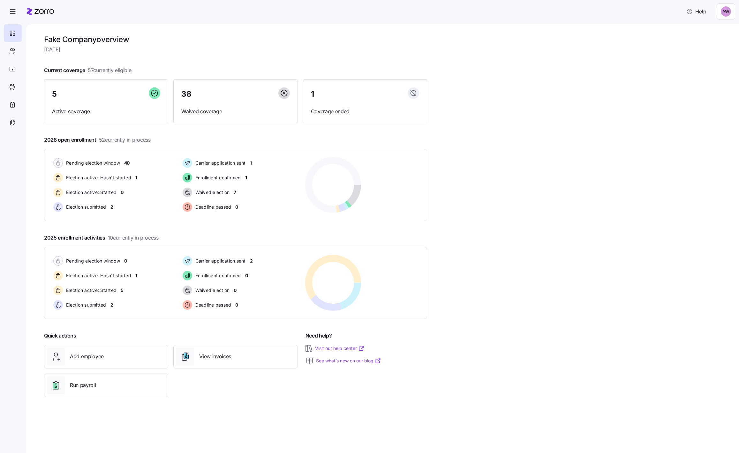 The width and height of the screenshot is (739, 453). I want to click on span: Current coverage, so click(88, 70).